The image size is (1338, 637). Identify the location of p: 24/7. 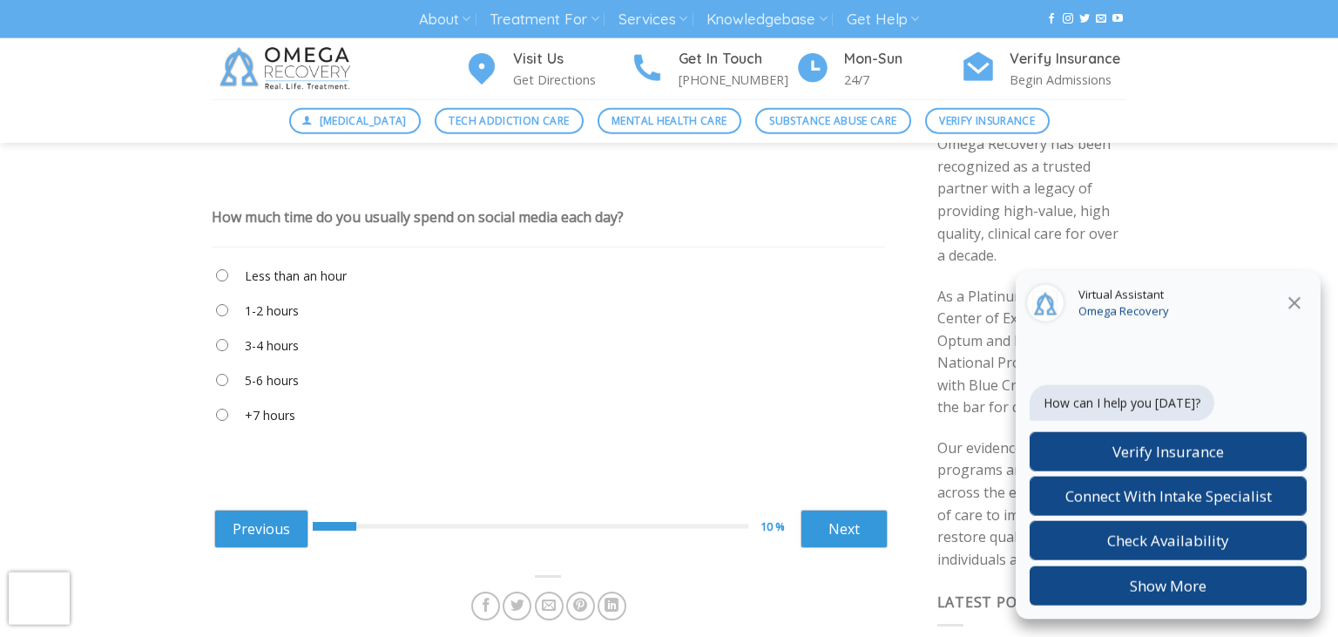
(903, 79).